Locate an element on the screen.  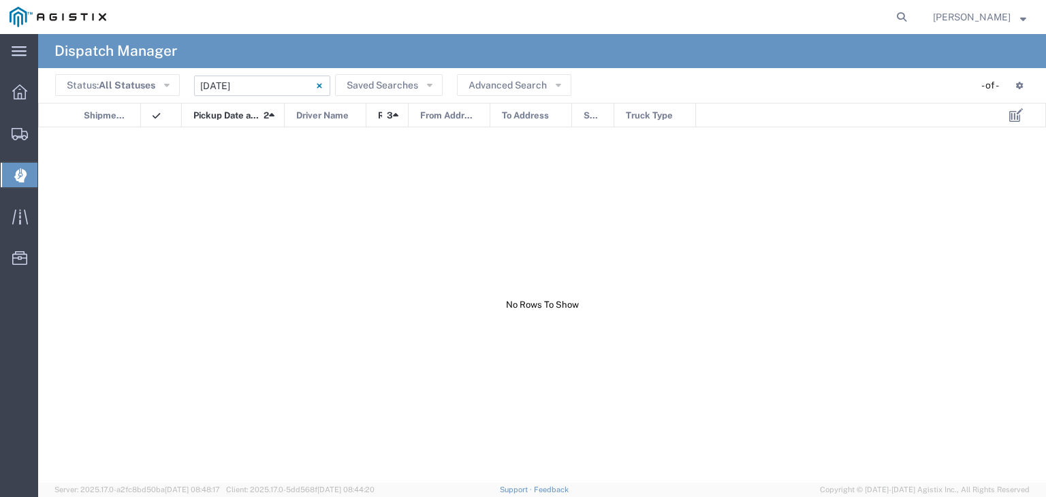
img: logo is located at coordinates (58, 17).